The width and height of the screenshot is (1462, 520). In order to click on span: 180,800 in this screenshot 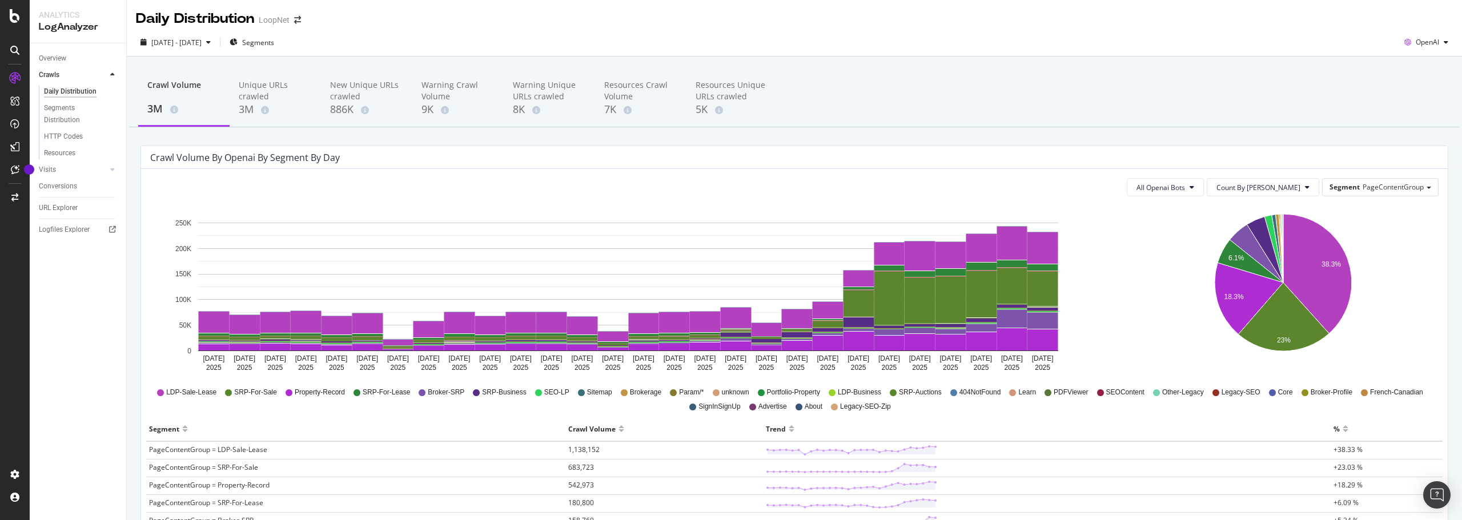, I will do `click(581, 503)`.